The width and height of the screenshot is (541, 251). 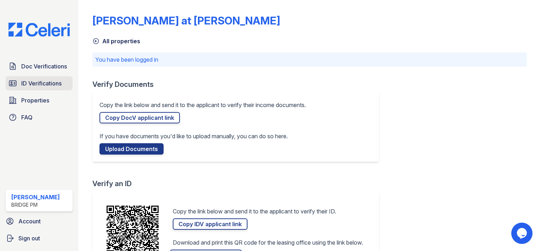 I want to click on div: Verify Documents, so click(x=238, y=84).